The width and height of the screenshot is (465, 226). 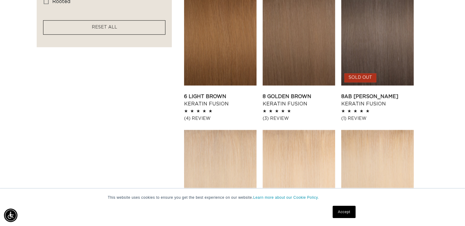 I want to click on span: RESET ALL, so click(x=104, y=27).